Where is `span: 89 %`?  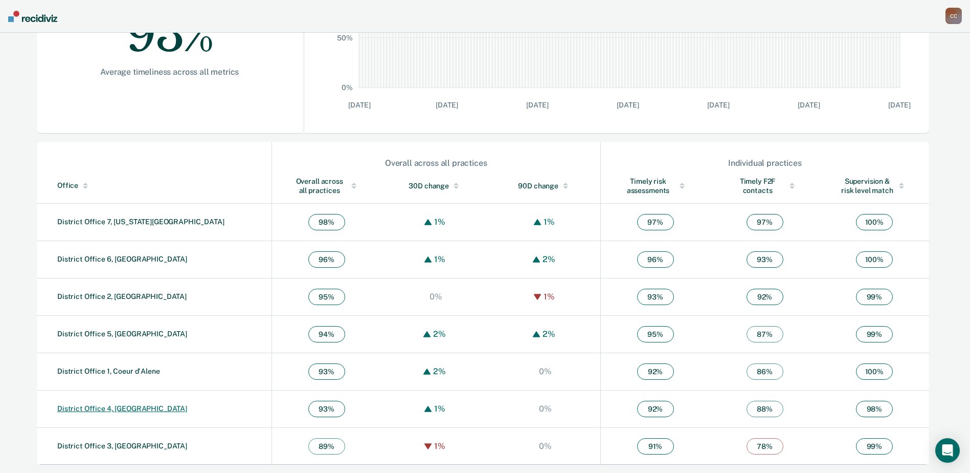
span: 89 % is located at coordinates (327, 446).